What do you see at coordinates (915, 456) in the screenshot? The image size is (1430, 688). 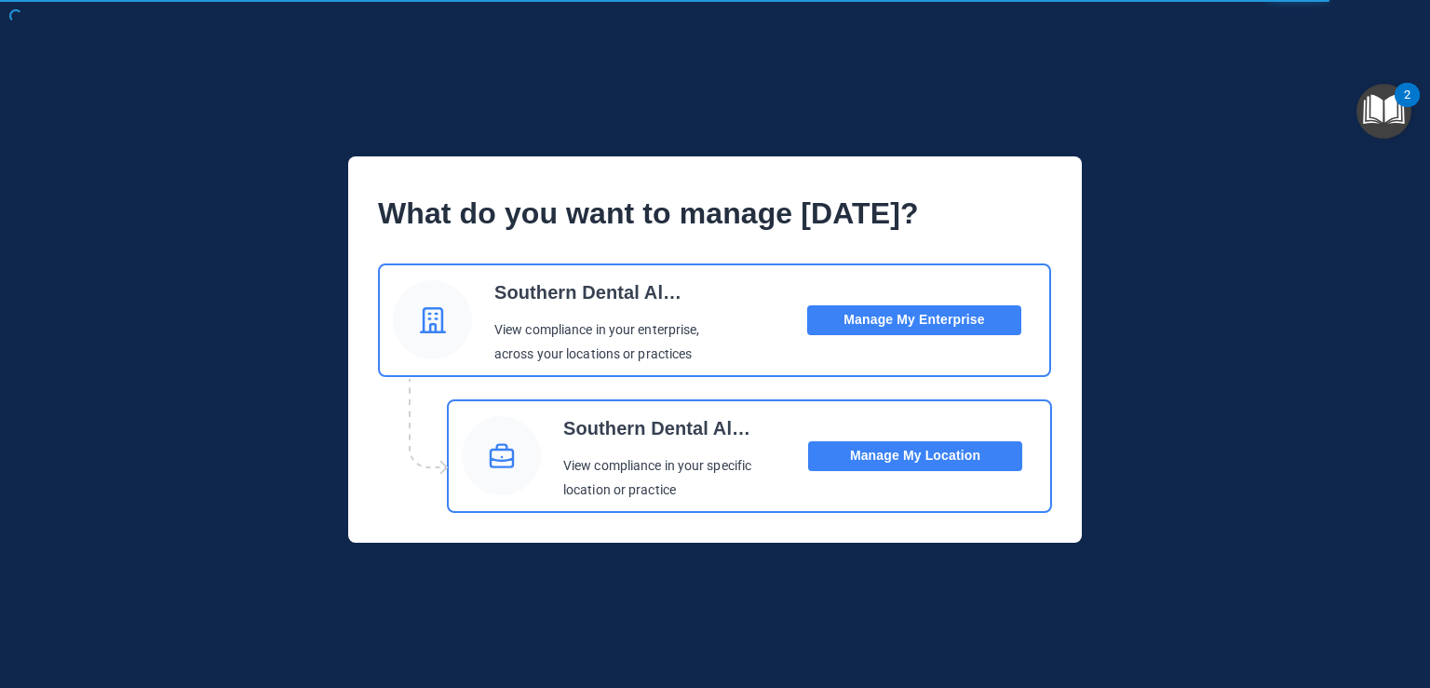 I see `button: Manage My Location` at bounding box center [915, 456].